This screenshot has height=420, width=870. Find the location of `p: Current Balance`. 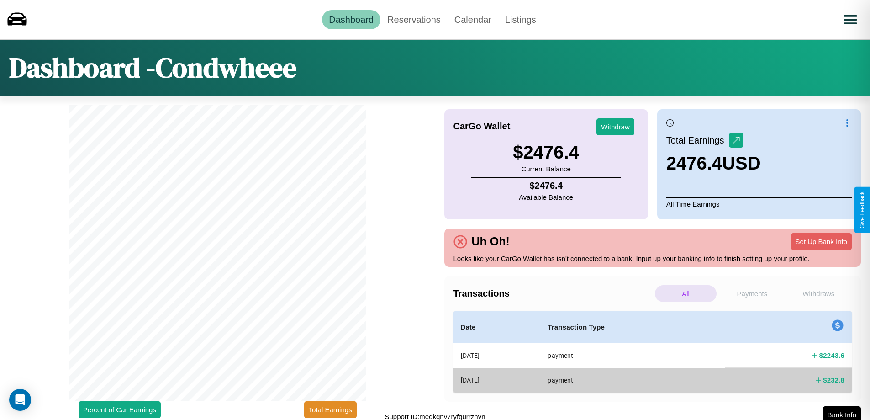

p: Current Balance is located at coordinates (546, 169).